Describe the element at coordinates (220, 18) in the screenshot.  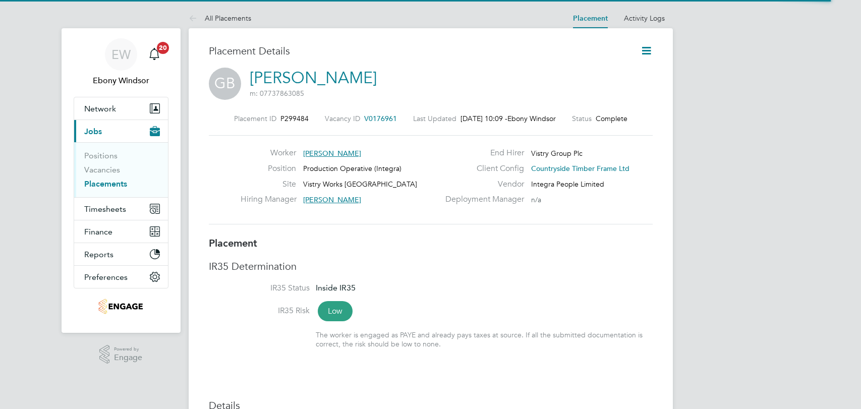
I see `a: All Placements` at that location.